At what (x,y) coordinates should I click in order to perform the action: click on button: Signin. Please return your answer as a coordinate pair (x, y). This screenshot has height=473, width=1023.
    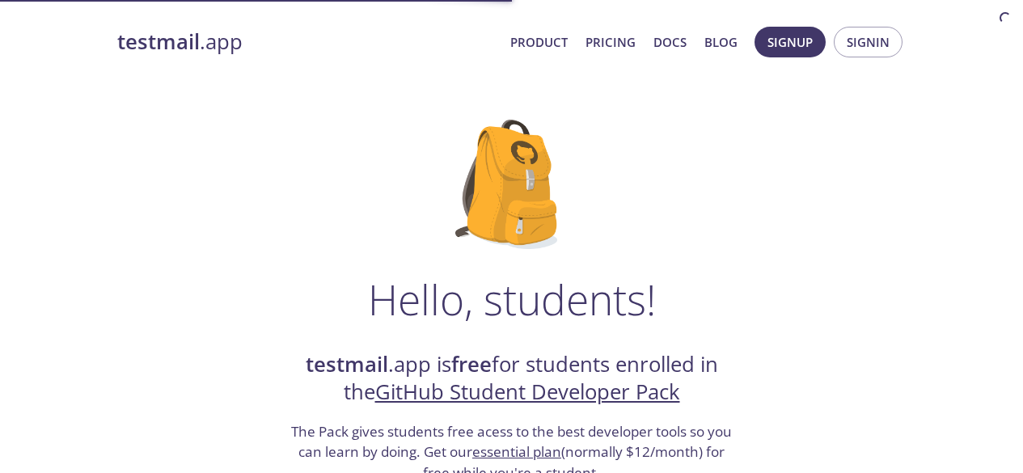
    Looking at the image, I should click on (868, 42).